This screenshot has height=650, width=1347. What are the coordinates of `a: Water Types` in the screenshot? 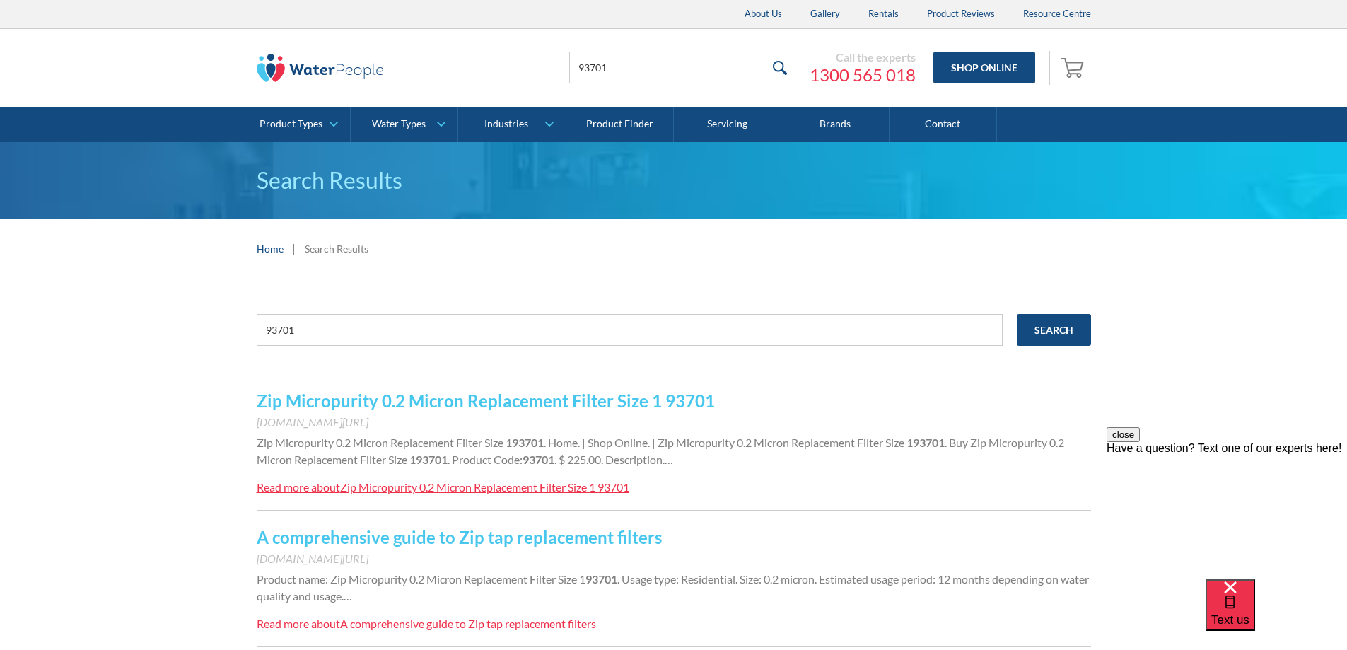 It's located at (404, 124).